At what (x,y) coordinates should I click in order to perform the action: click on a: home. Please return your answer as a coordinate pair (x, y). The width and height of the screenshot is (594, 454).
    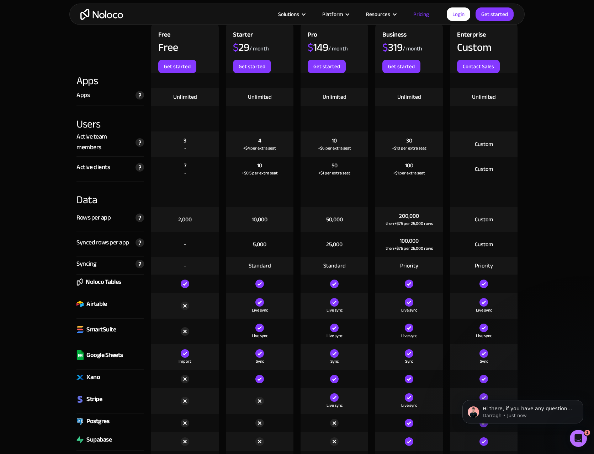
    Looking at the image, I should click on (102, 14).